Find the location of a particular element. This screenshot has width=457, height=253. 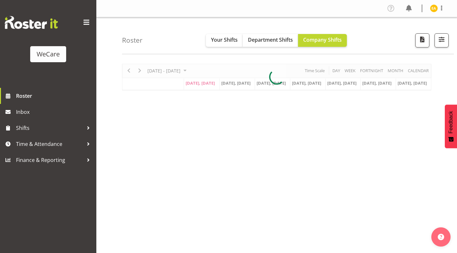

span: Feedback is located at coordinates (450, 122).